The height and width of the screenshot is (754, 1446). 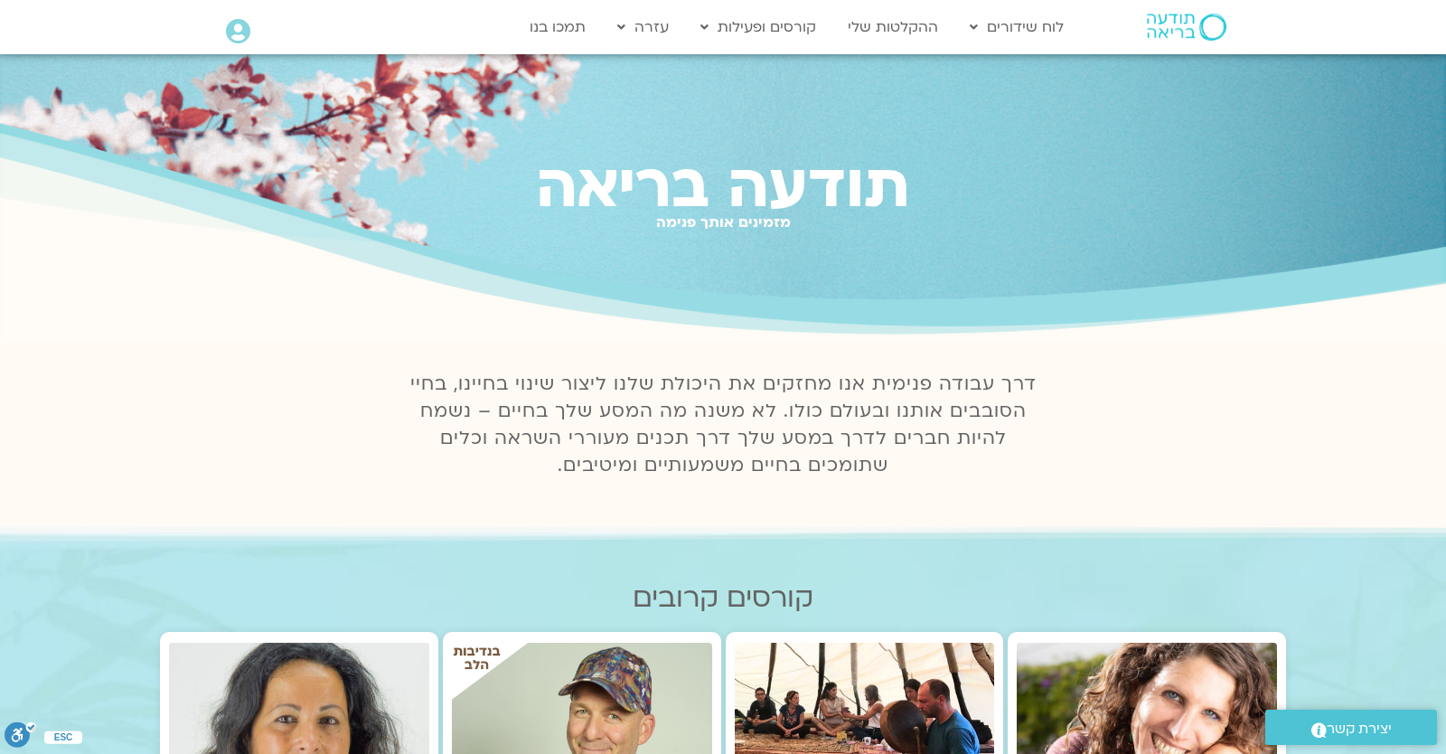 What do you see at coordinates (1187, 27) in the screenshot?
I see `img: תודעה בריאה` at bounding box center [1187, 27].